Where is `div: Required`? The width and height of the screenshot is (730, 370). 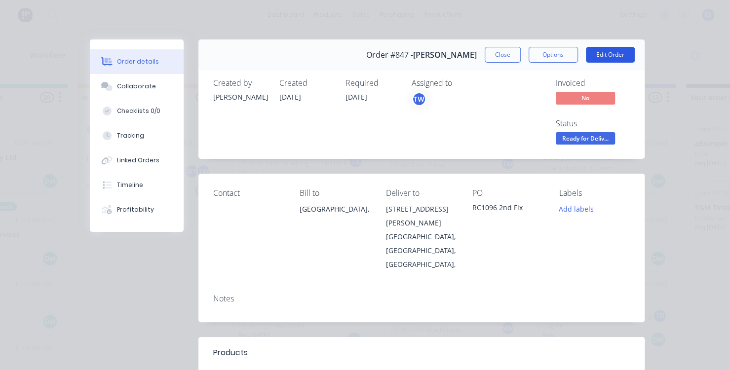
div: Required is located at coordinates (373, 83).